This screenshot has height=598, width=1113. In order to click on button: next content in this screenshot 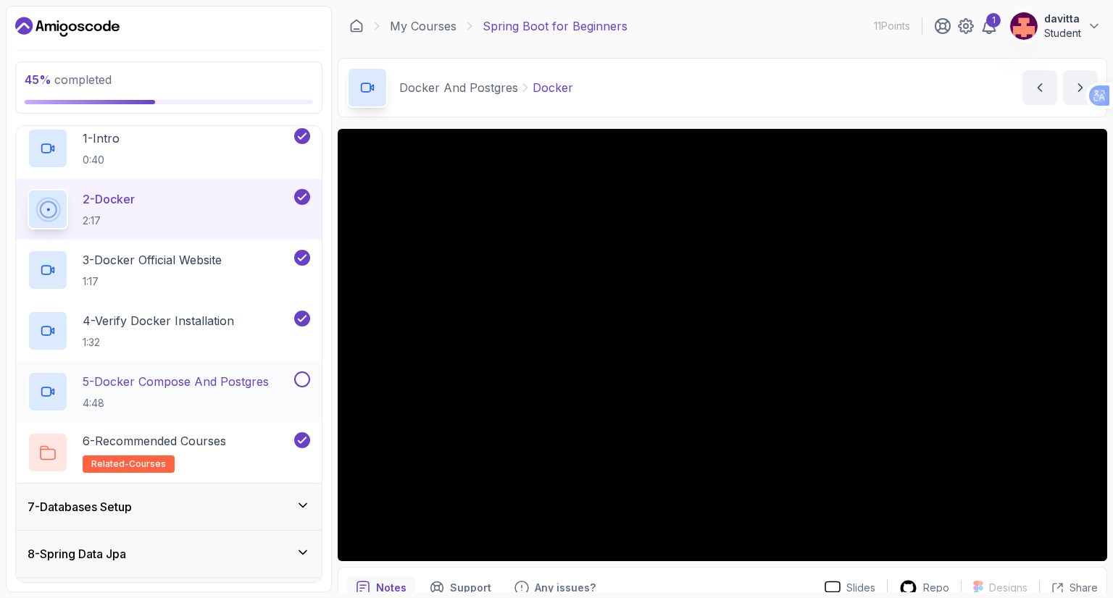, I will do `click(1080, 88)`.